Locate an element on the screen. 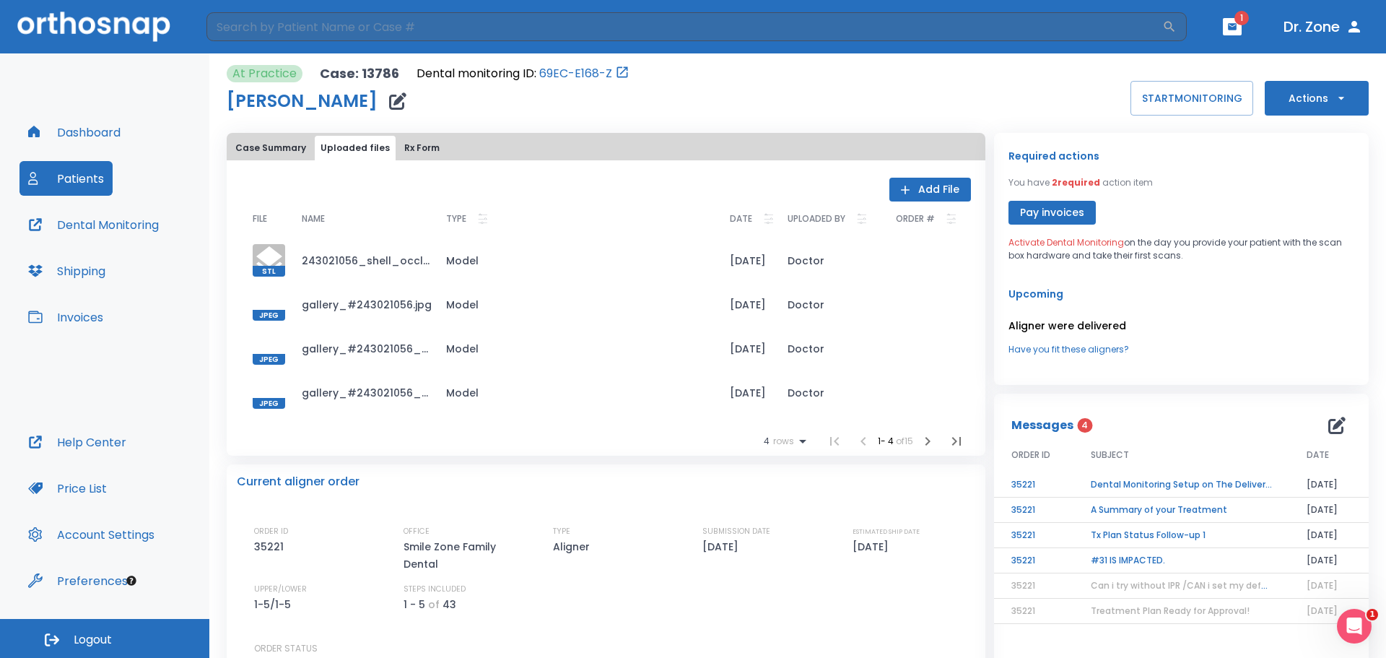 Image resolution: width=1386 pixels, height=658 pixels. p: Case: 13786 is located at coordinates (359, 74).